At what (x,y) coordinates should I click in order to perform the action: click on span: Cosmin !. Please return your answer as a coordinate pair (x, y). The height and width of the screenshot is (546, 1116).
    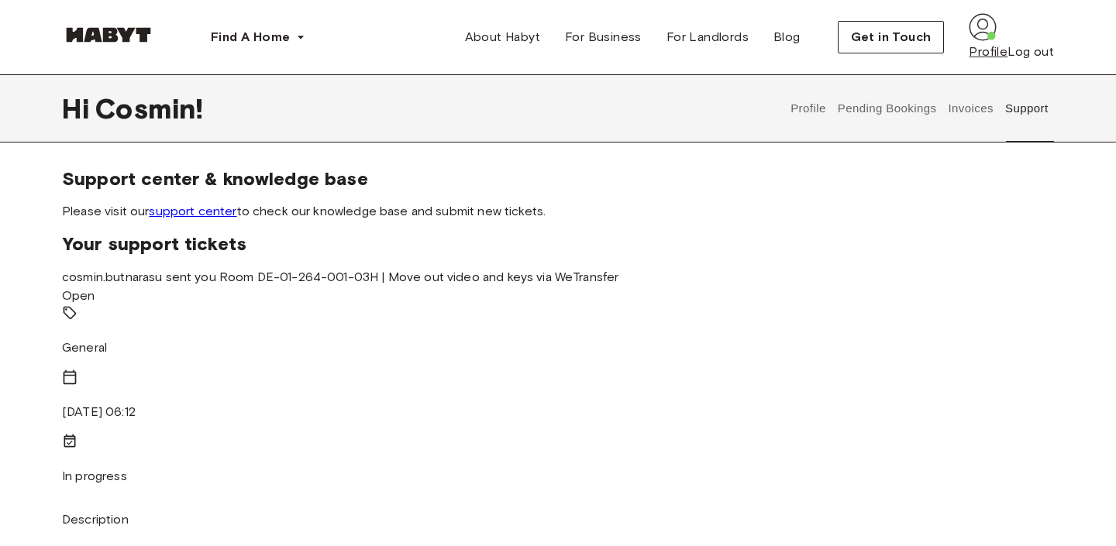
    Looking at the image, I should click on (149, 109).